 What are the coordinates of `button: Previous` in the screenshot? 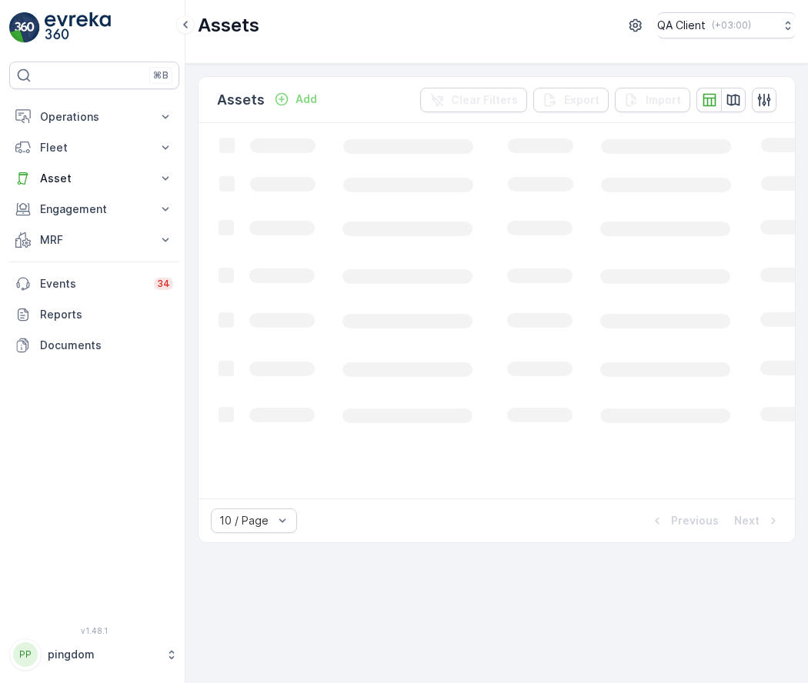 It's located at (684, 521).